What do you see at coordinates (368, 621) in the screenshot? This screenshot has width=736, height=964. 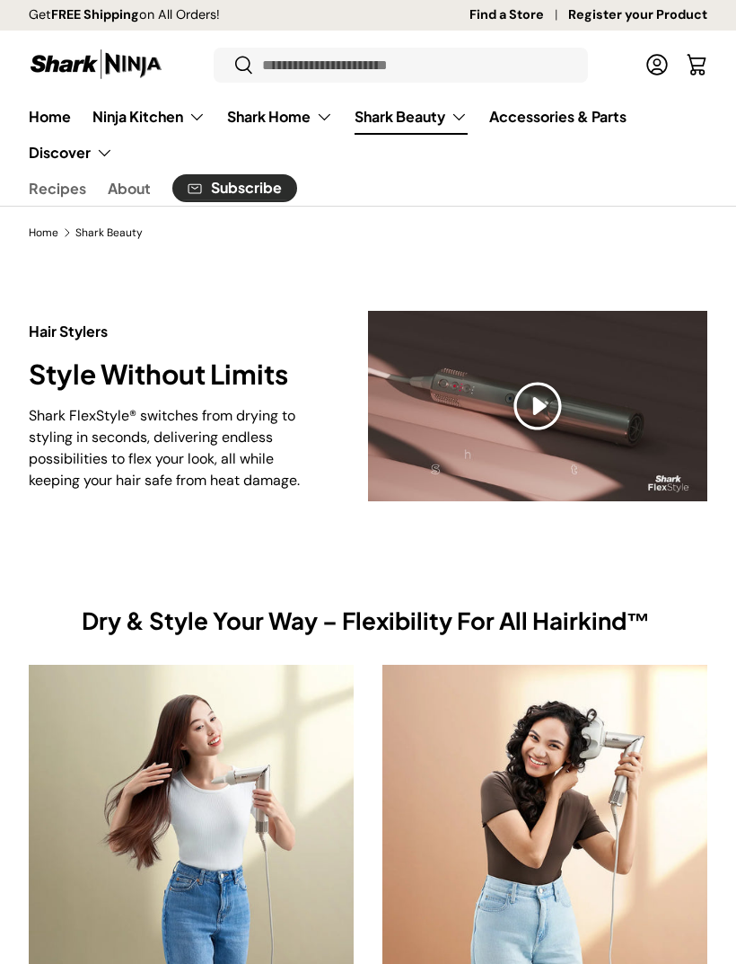 I see `h2: Dry & Style Your Way – Flexibility For All Hairkind™ ​` at bounding box center [368, 621].